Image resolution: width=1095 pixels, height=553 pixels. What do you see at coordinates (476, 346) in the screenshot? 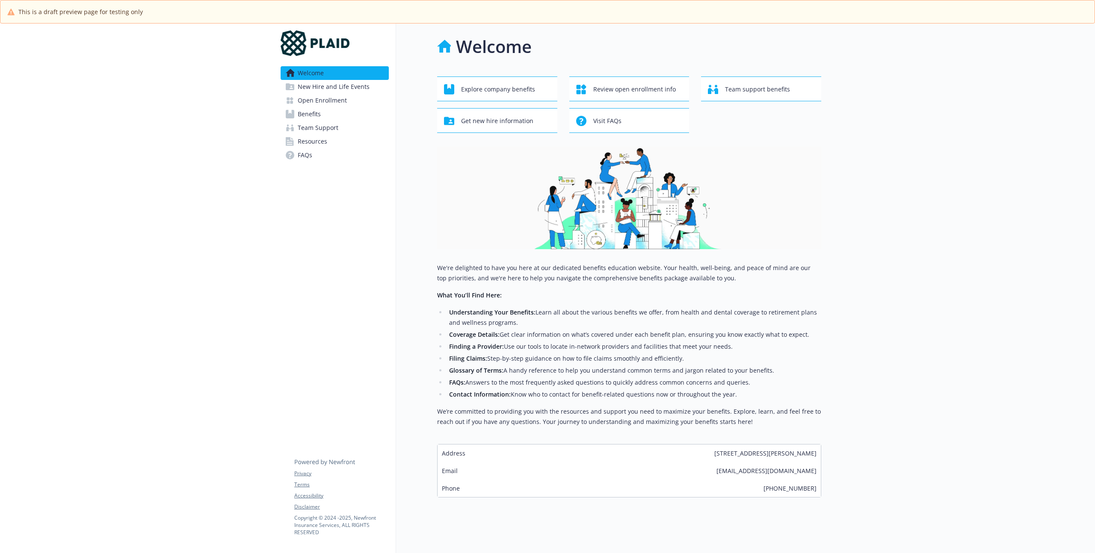
I see `strong: Finding a Provider:` at bounding box center [476, 346].